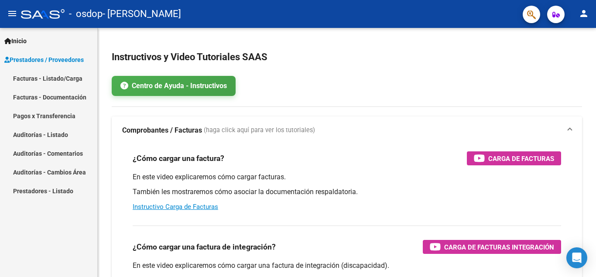  What do you see at coordinates (577, 258) in the screenshot?
I see `div: Open Intercom Messenger` at bounding box center [577, 258].